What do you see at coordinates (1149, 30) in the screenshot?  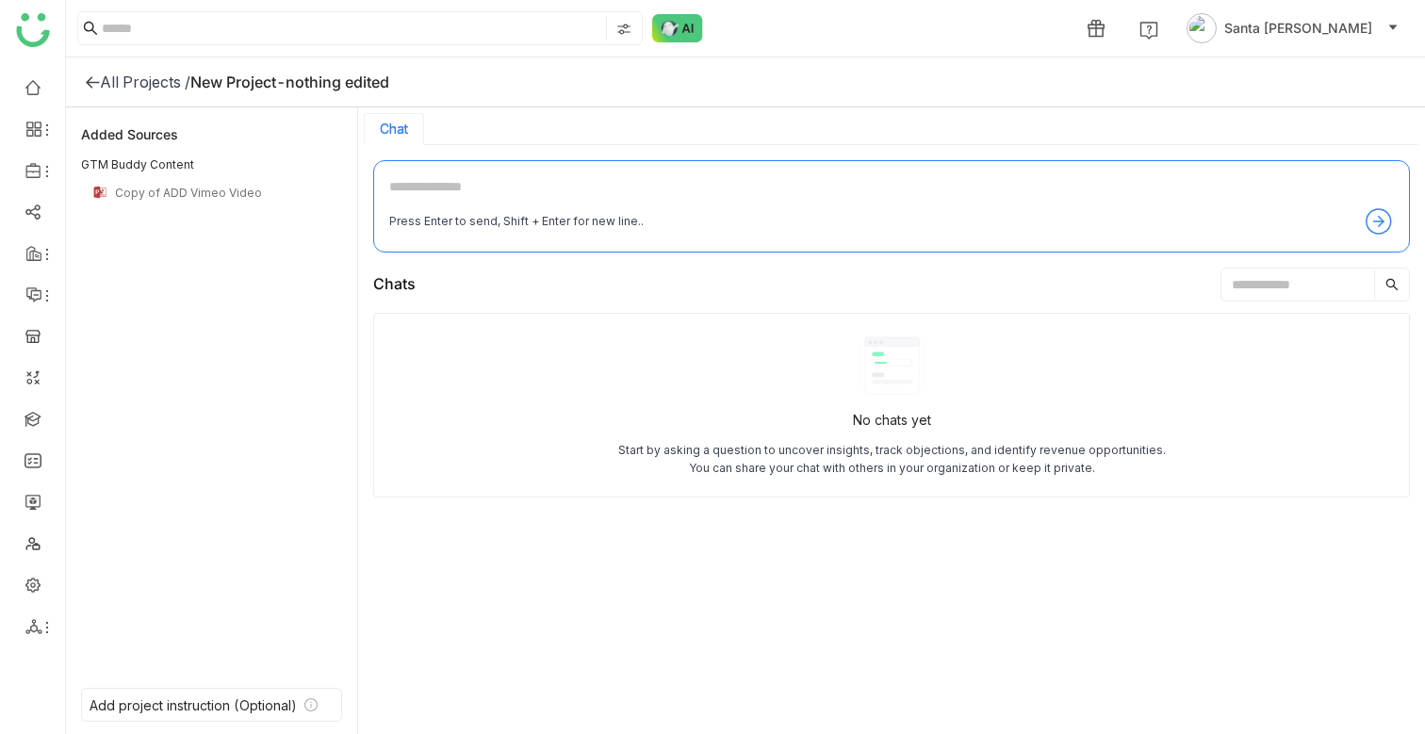 I see `img: help.svg` at bounding box center [1149, 30].